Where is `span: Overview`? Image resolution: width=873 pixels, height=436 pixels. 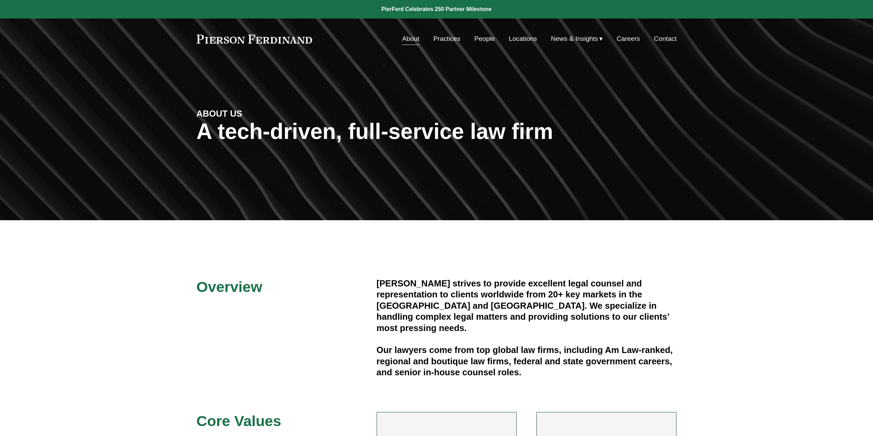 span: Overview is located at coordinates (229, 287).